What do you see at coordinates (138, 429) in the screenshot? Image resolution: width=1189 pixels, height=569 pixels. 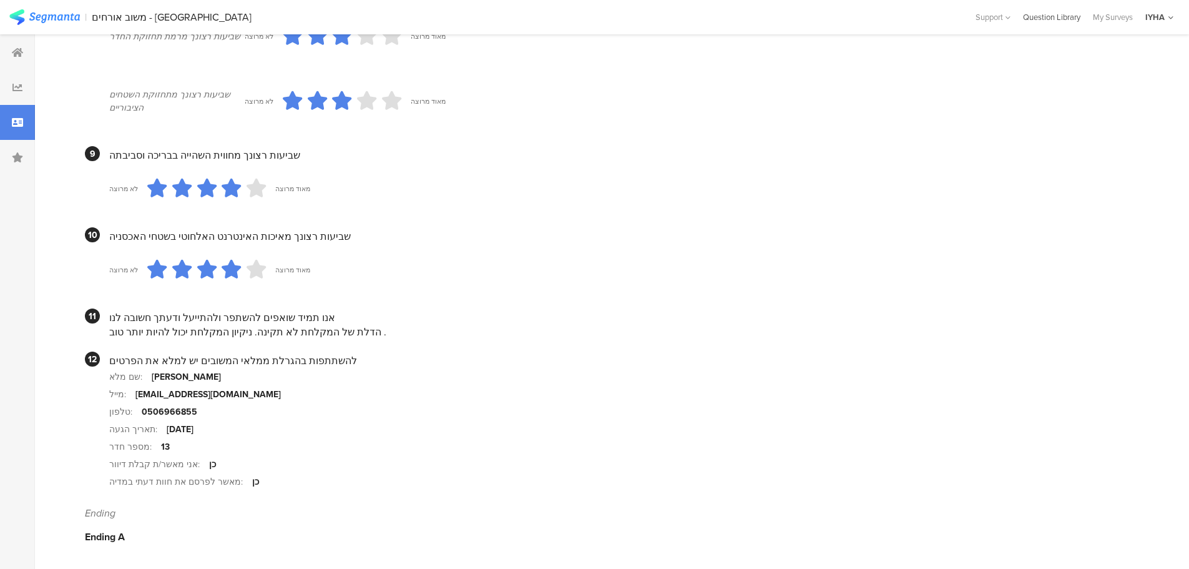 I see `div: תאריך הגעה:` at bounding box center [138, 429].